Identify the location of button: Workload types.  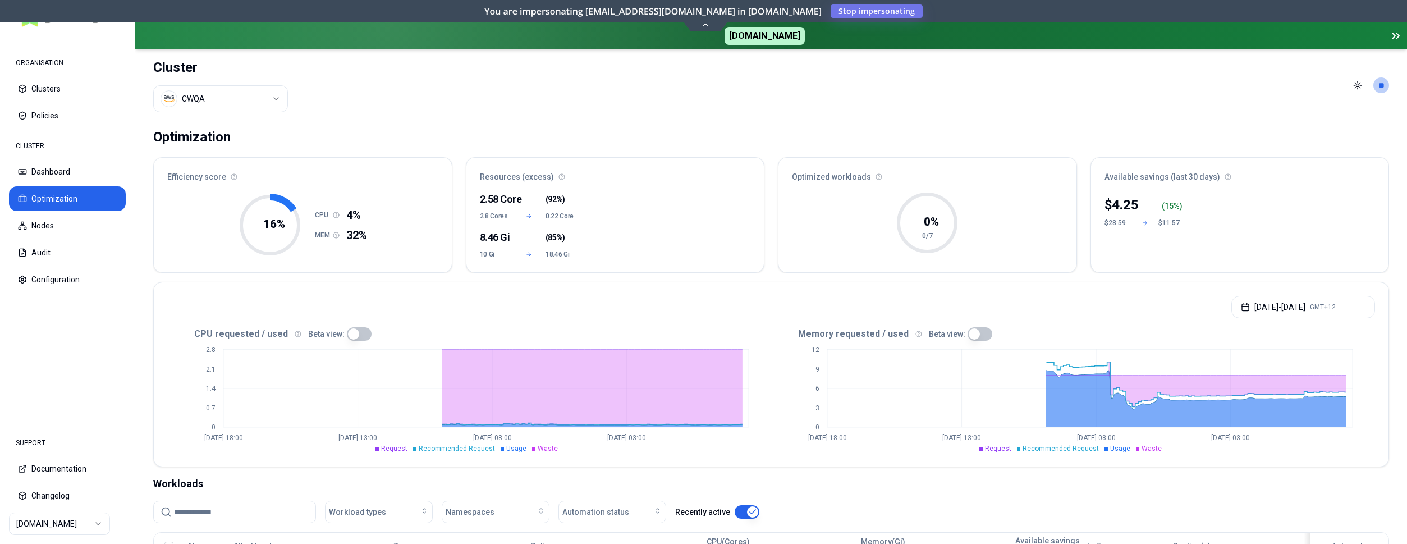
(379, 512).